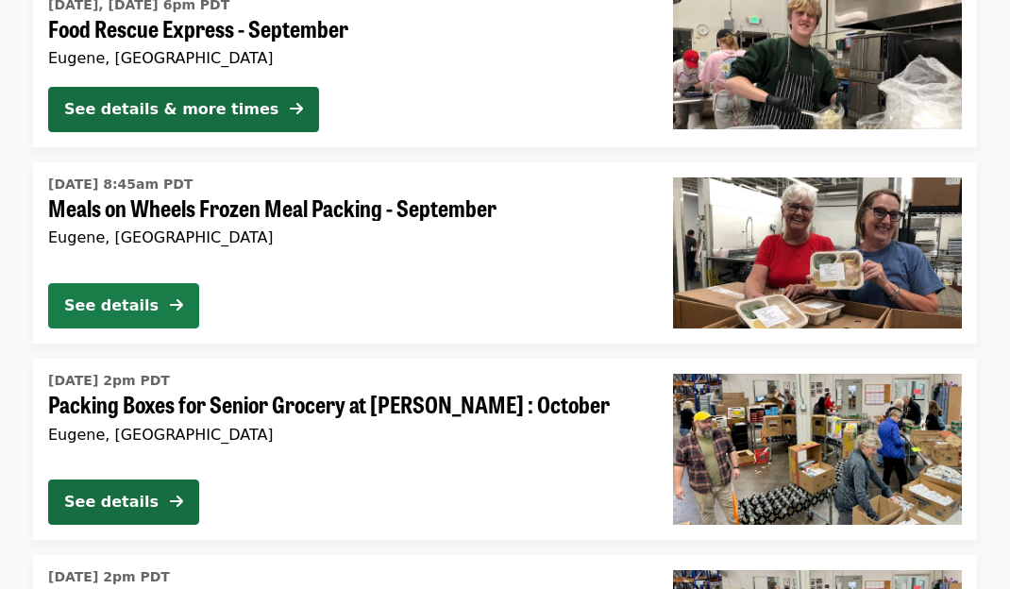  Describe the element at coordinates (505, 449) in the screenshot. I see `a: See details for "Packing Boxes for Senior Grocery at Bailey Hill : October"` at that location.